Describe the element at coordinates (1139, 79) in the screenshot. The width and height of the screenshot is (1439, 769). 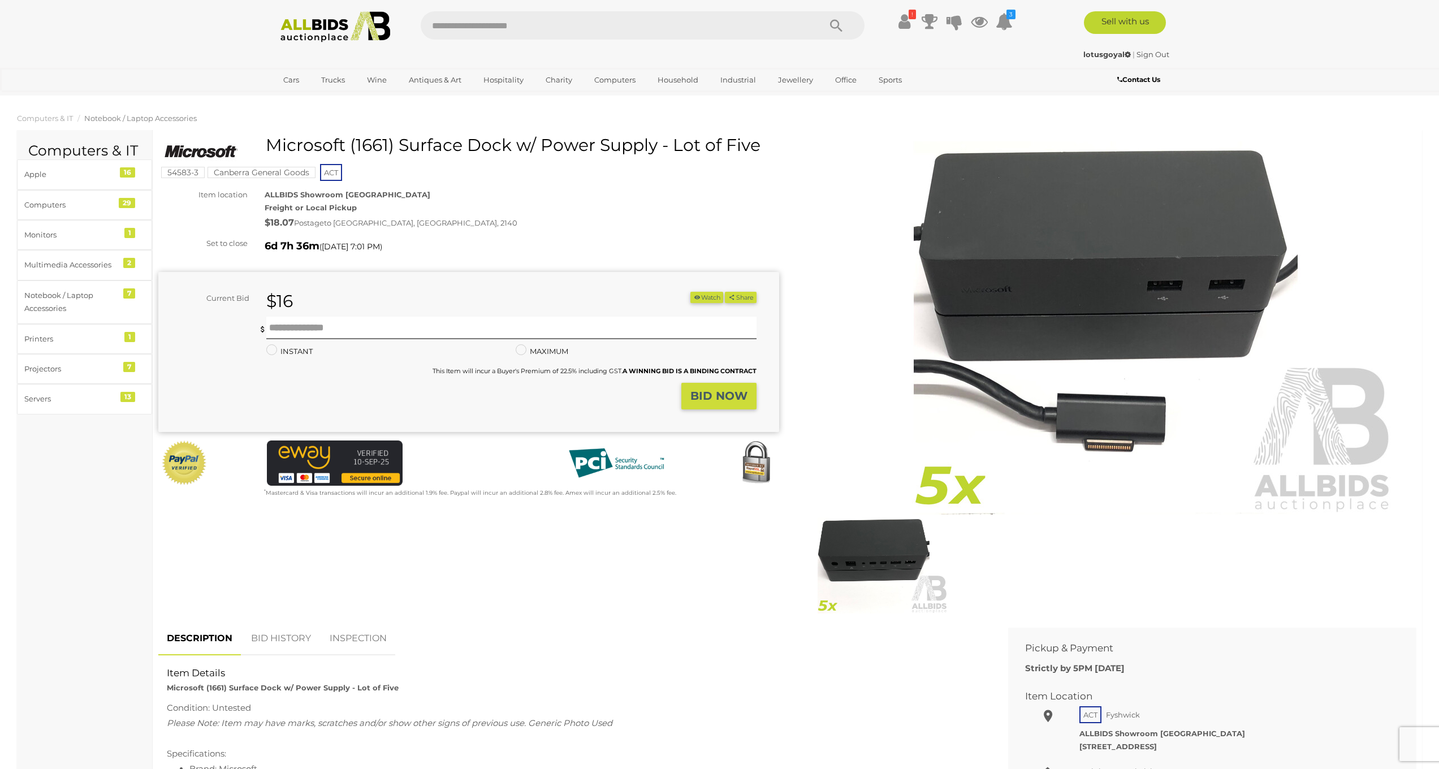
I see `b: Contact Us` at that location.